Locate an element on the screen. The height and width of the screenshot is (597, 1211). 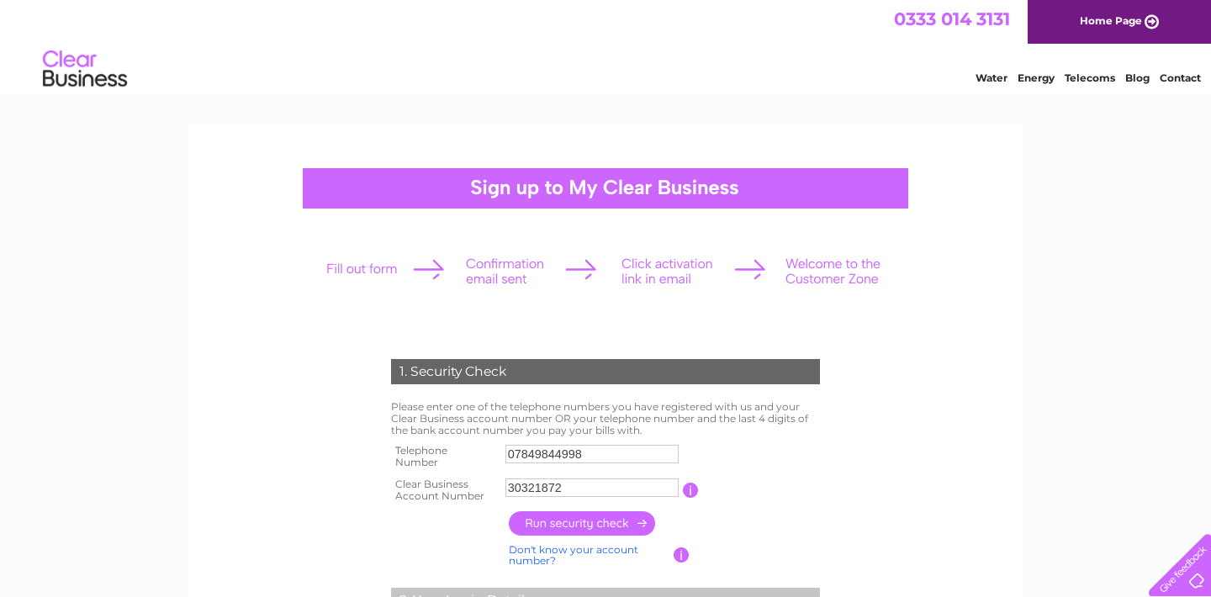
span: 0333 014 3131 is located at coordinates (952, 19).